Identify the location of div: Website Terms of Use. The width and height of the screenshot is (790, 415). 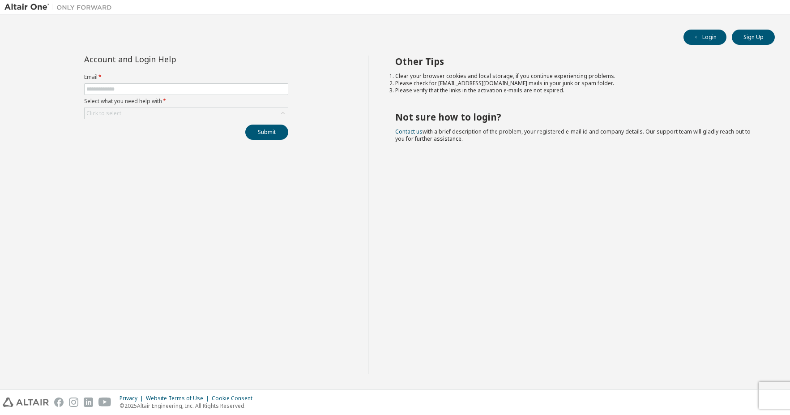
(179, 398).